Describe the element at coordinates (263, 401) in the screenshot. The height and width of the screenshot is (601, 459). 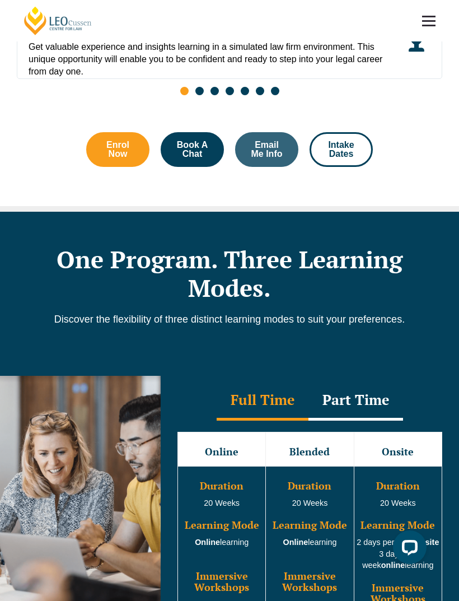
I see `div: Full Time` at that location.